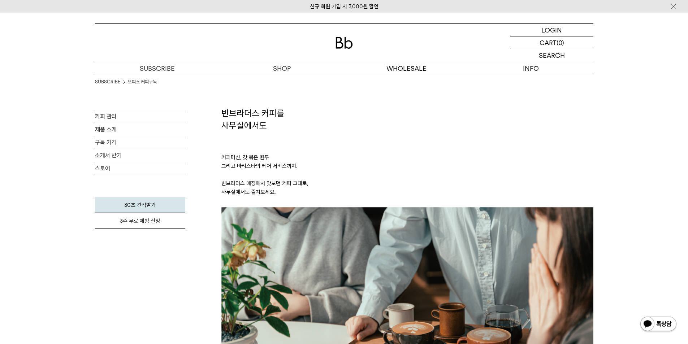 This screenshot has height=344, width=688. I want to click on h2: 빈브라더스 커피를 사무실에서도, so click(407, 119).